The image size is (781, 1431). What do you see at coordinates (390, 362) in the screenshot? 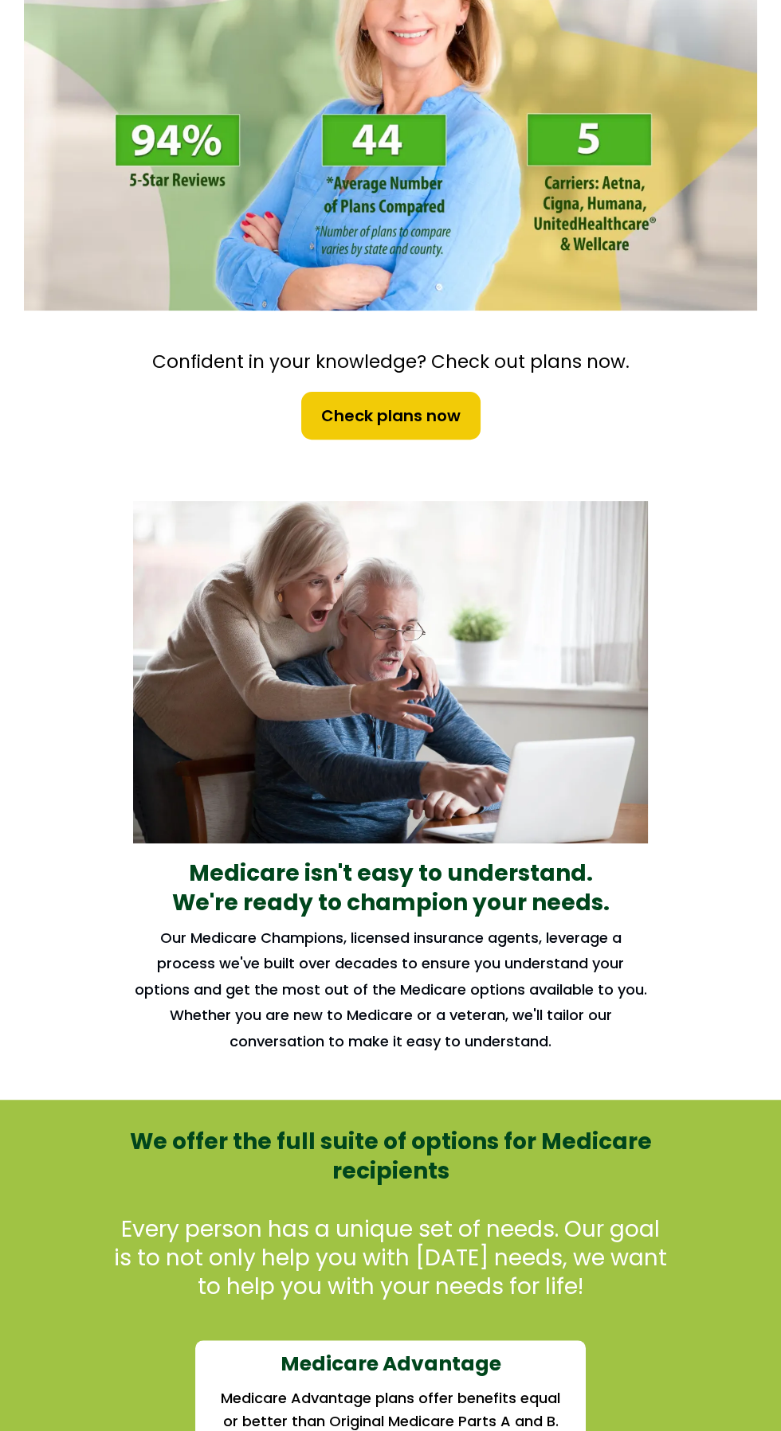
I see `h2: Confident in your knowledge? Check out plans now.` at bounding box center [390, 362].